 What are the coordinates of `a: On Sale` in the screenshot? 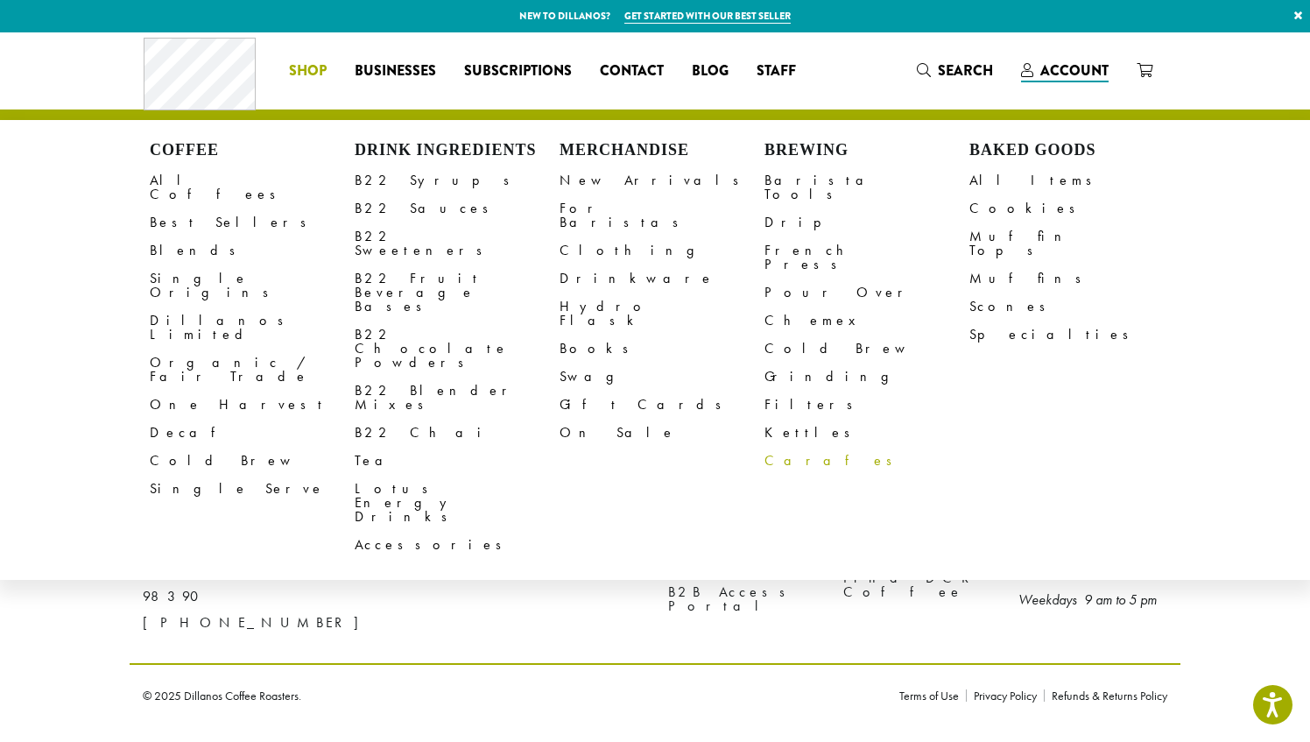 It's located at (662, 433).